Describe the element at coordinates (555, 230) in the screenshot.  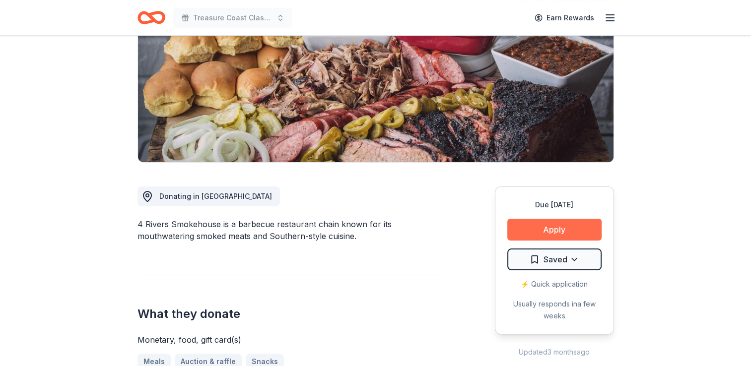
I see `button: Apply` at that location.